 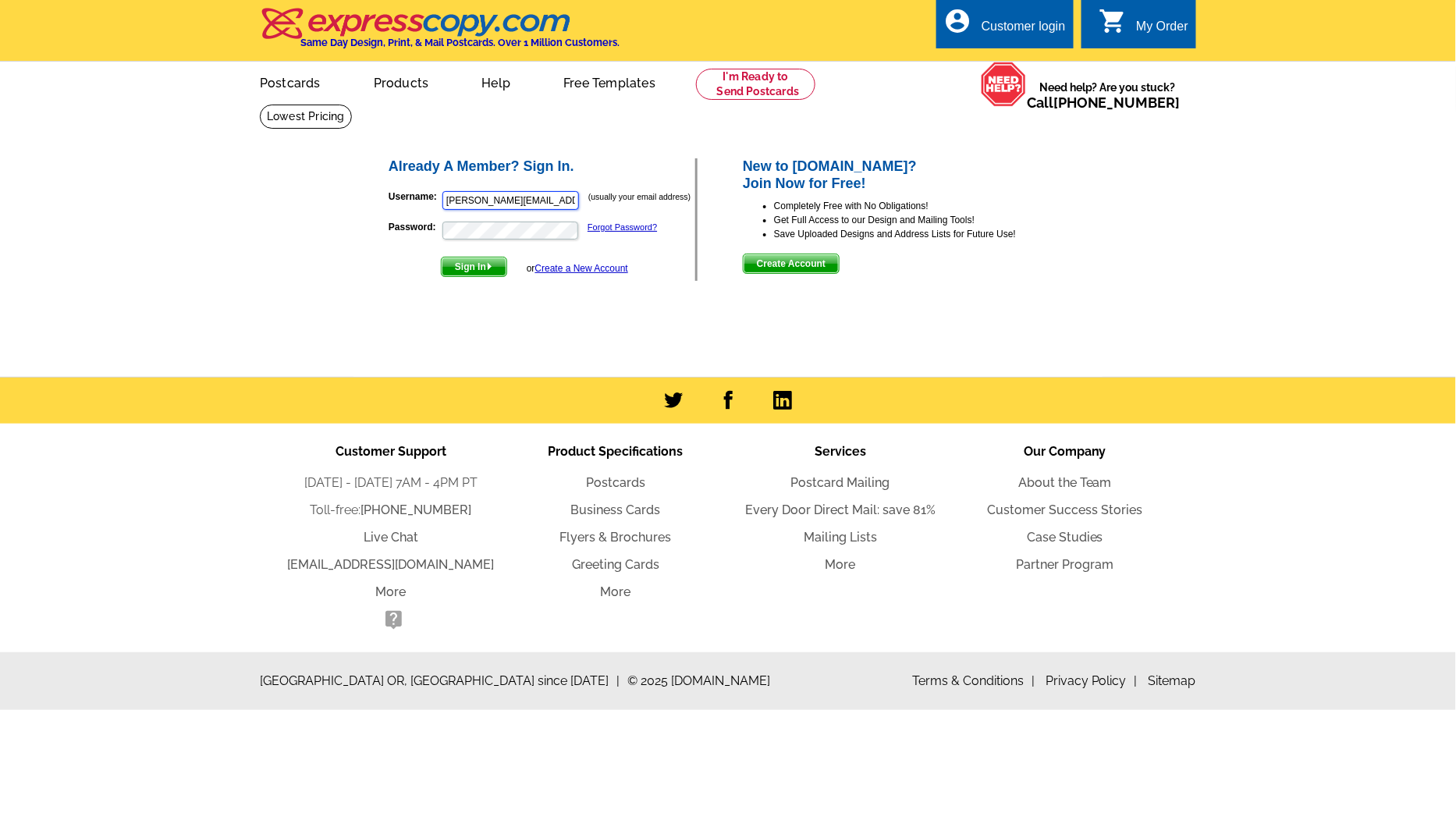 I want to click on span: Product Specifications, so click(x=615, y=451).